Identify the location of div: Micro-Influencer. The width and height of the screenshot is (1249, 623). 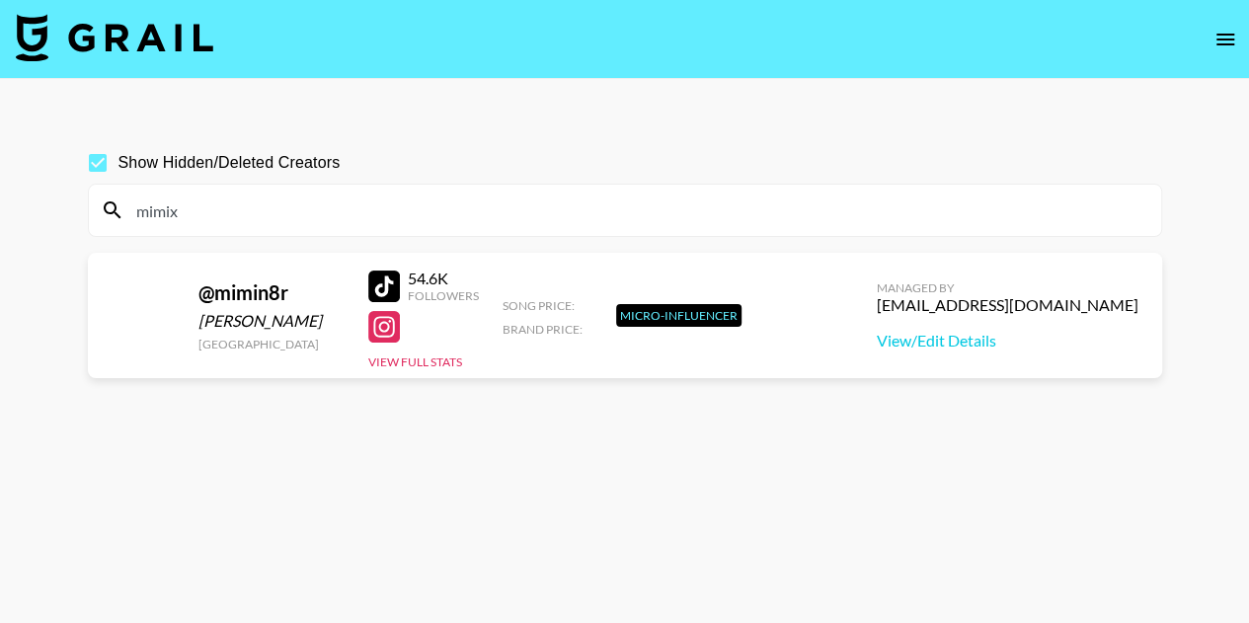
(678, 315).